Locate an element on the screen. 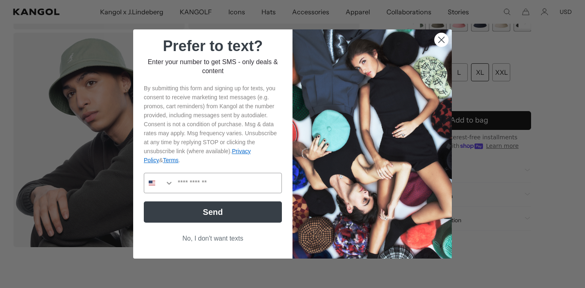  img: United States is located at coordinates (152, 183).